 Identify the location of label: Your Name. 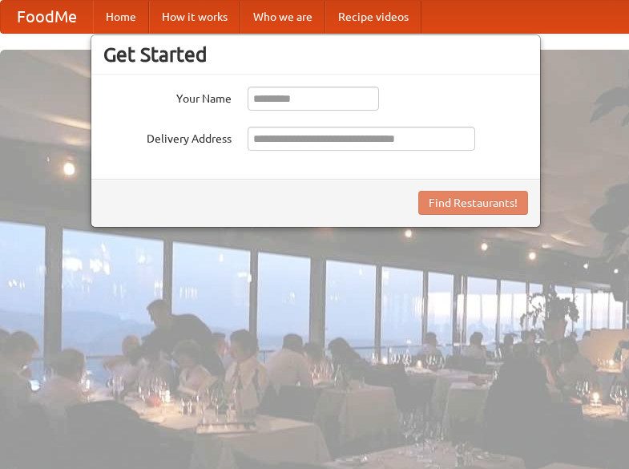
(168, 96).